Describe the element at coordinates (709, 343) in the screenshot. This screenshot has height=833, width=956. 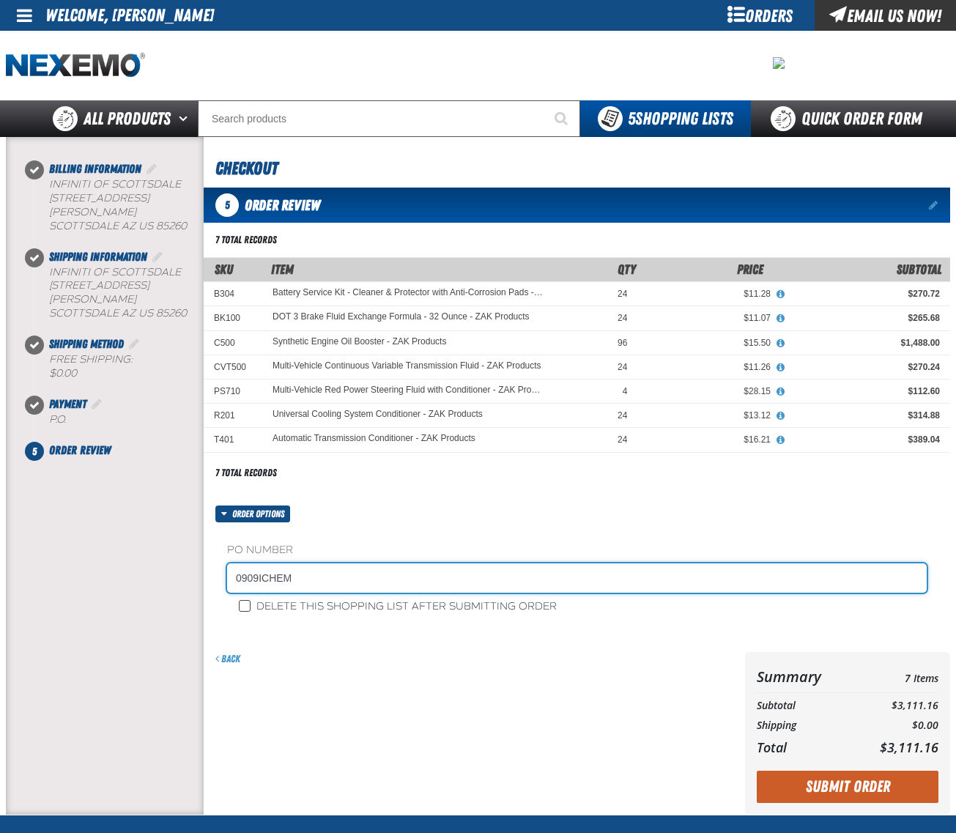
I see `div: $15.50` at that location.